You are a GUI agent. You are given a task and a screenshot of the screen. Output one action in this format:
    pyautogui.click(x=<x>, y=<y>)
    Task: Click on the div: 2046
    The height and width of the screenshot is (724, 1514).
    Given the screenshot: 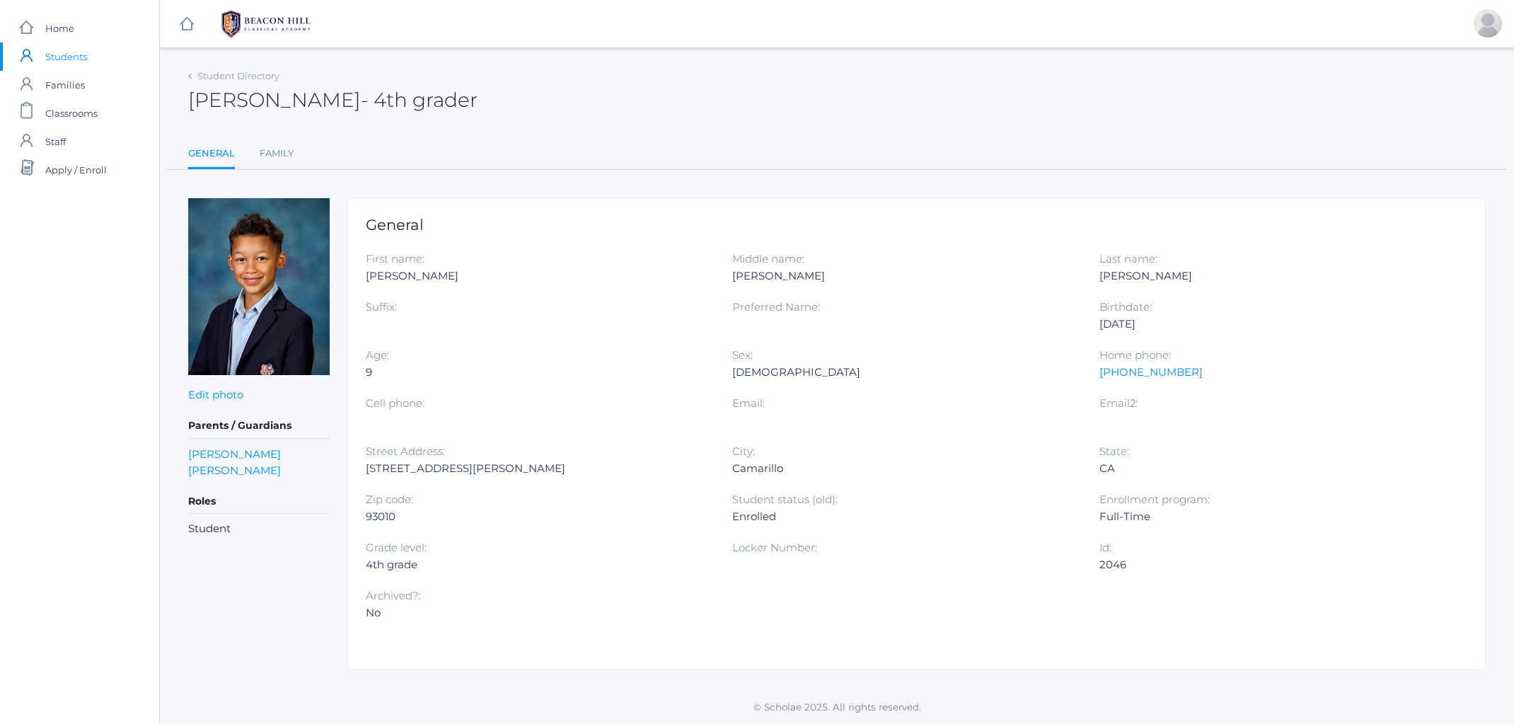 What is the action you would take?
    pyautogui.click(x=1272, y=565)
    